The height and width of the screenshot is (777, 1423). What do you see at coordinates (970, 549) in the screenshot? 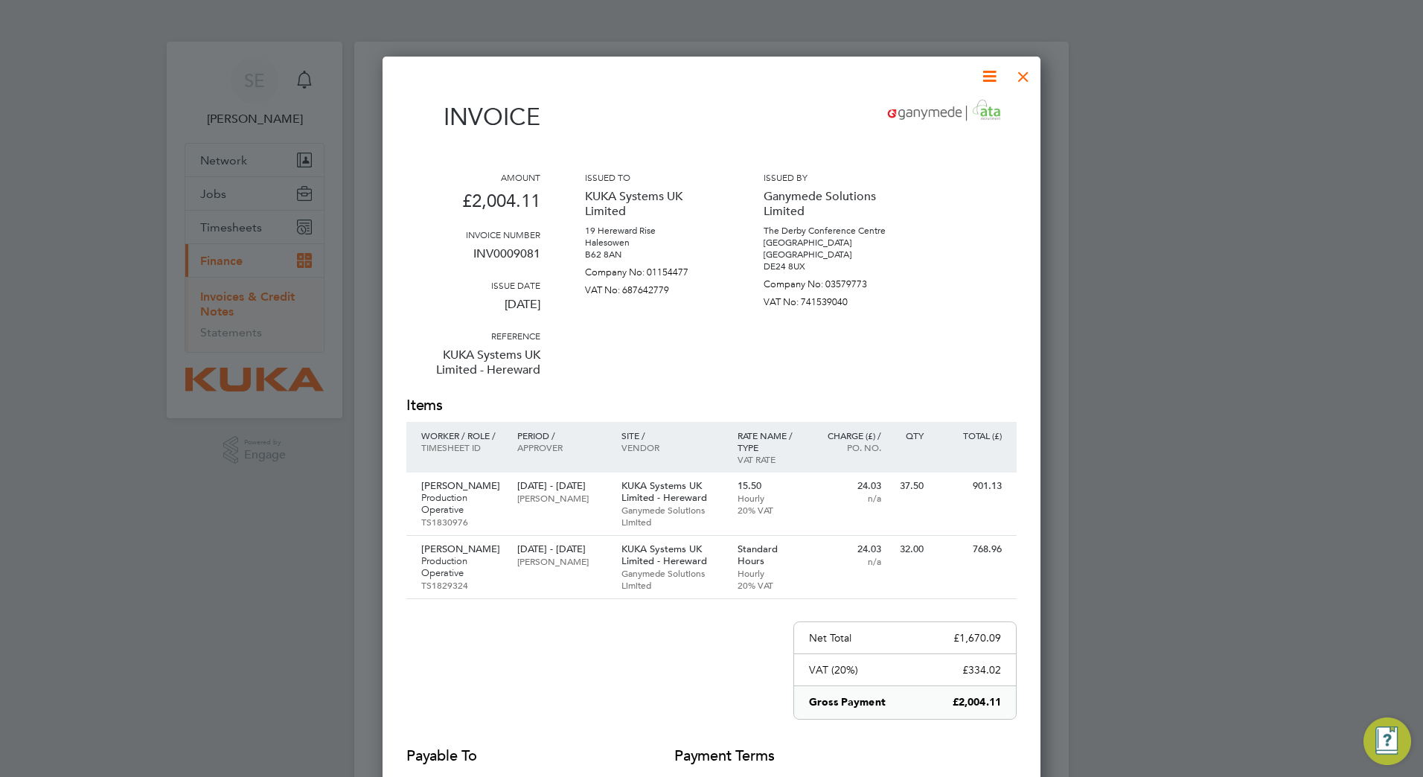
I see `p: 768.96` at bounding box center [970, 549].